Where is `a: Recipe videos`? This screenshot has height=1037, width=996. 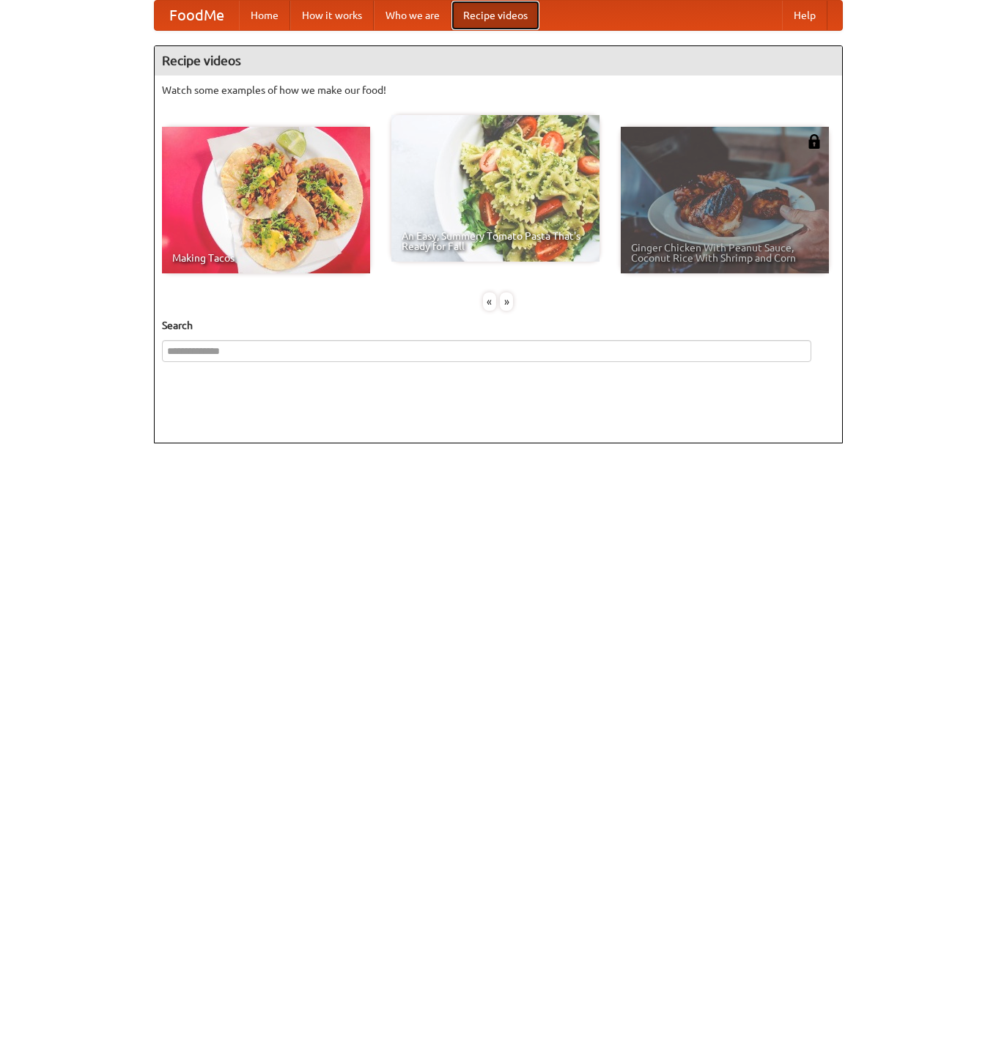
a: Recipe videos is located at coordinates (496, 15).